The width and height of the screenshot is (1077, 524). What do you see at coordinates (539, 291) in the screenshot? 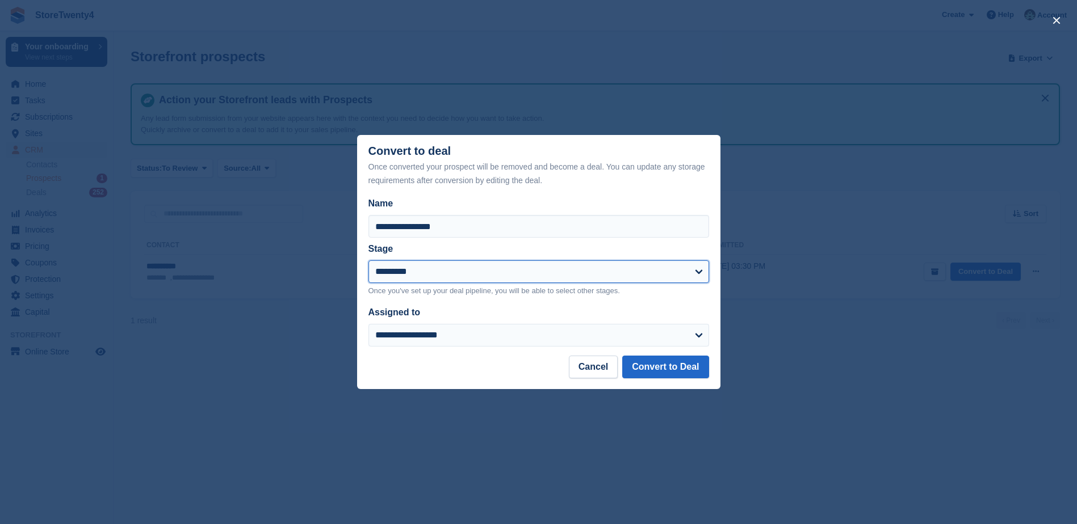
I see `p: Once you've set up your deal pipeline, you will be able to select other stages.` at bounding box center [539, 291].